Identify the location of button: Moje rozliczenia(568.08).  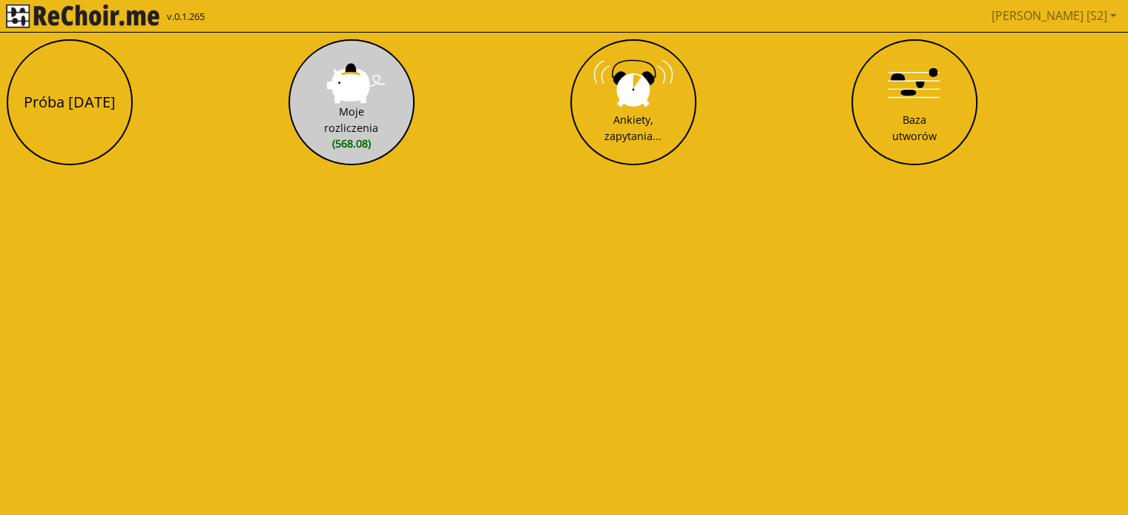
(351, 102).